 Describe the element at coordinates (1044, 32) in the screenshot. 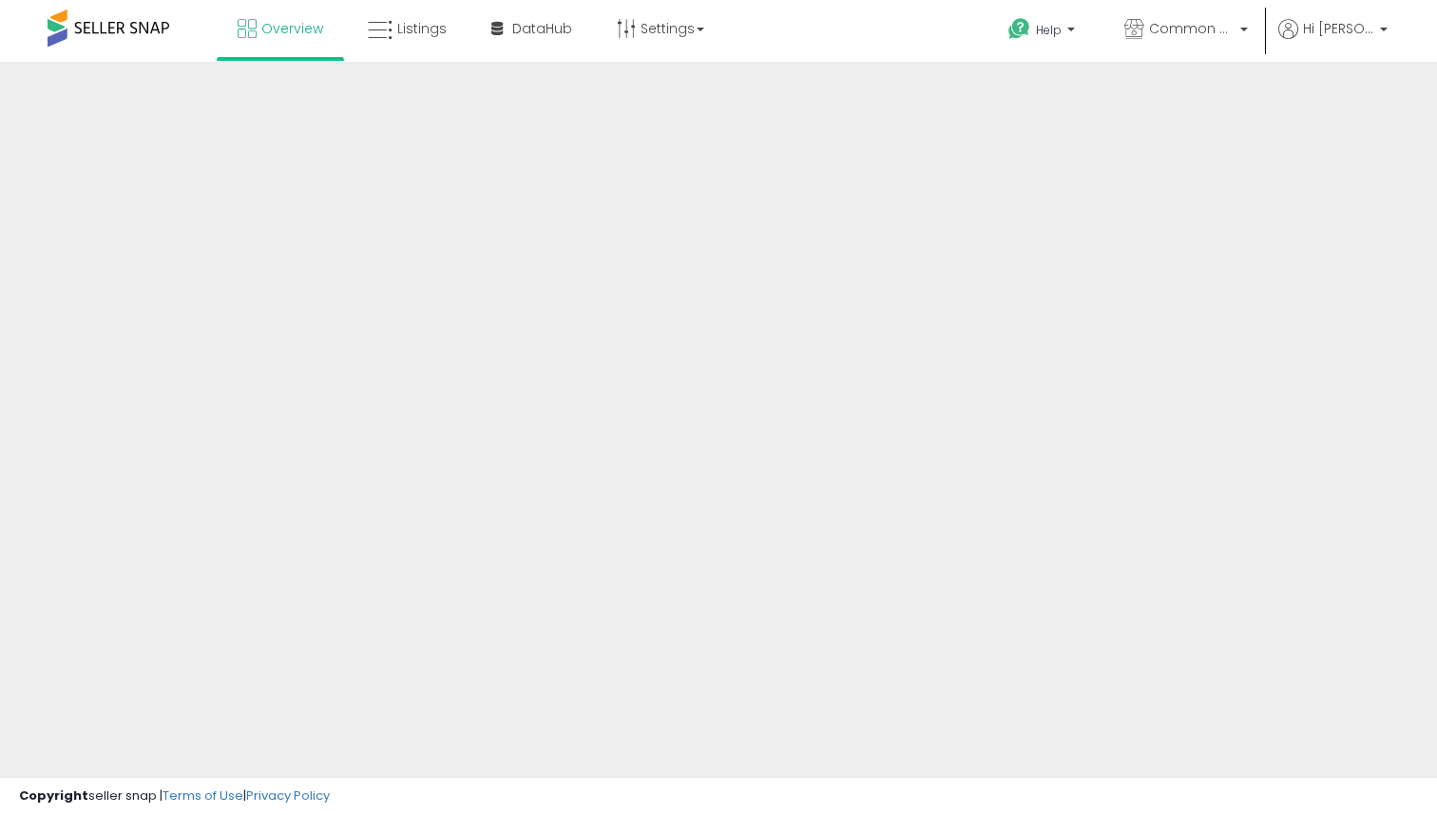

I see `a: Help` at that location.